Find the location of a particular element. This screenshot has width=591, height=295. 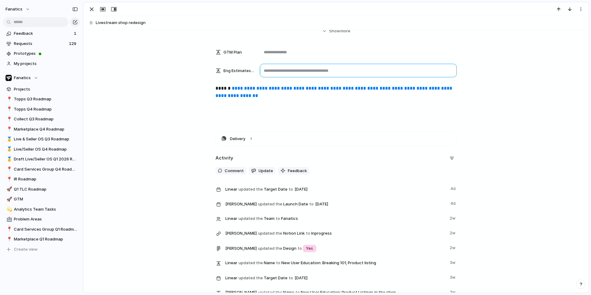

span: Marketplace Q1 Roadmap is located at coordinates (46, 239).